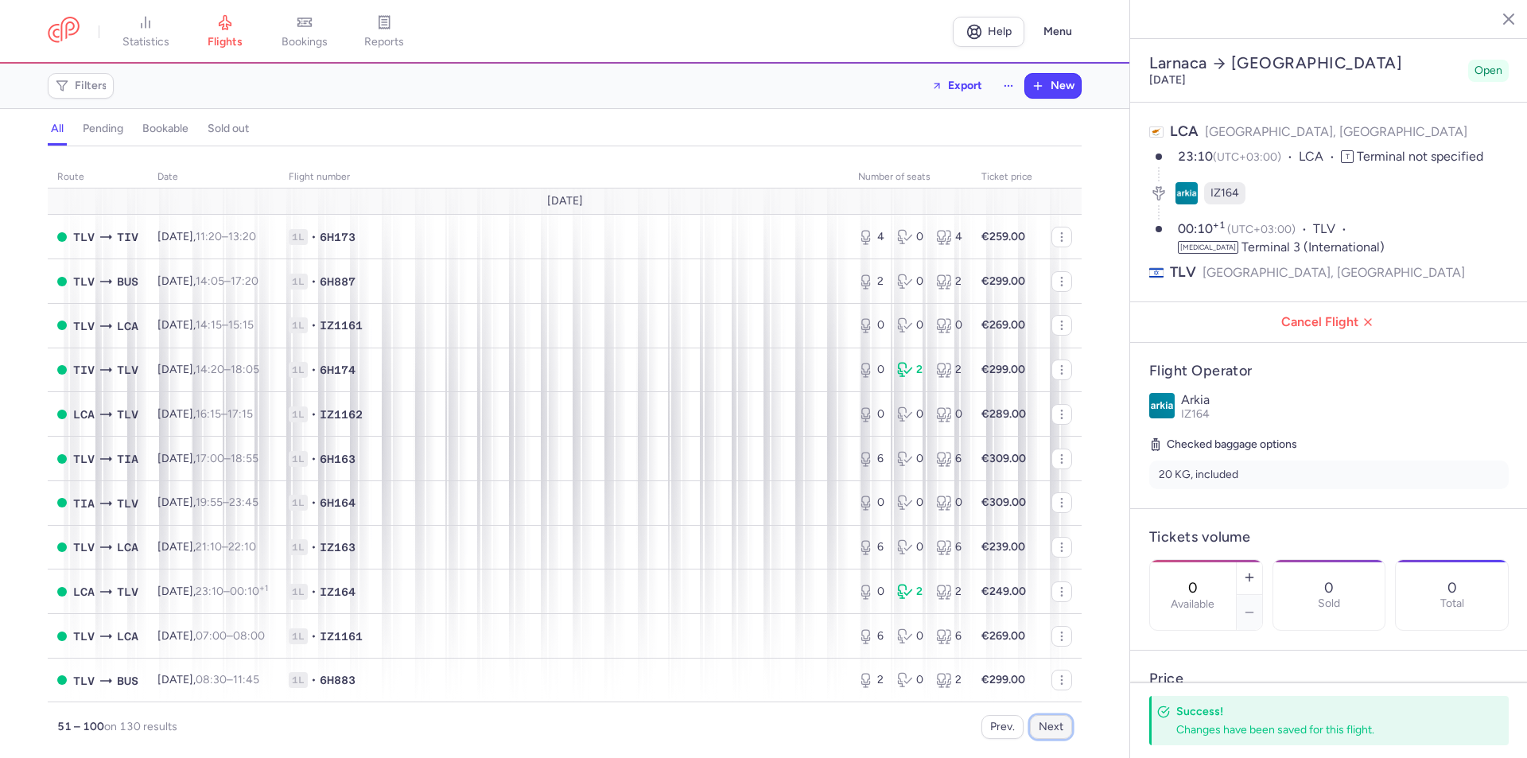 This screenshot has height=758, width=1527. Describe the element at coordinates (1488, 71) in the screenshot. I see `span: Open` at that location.